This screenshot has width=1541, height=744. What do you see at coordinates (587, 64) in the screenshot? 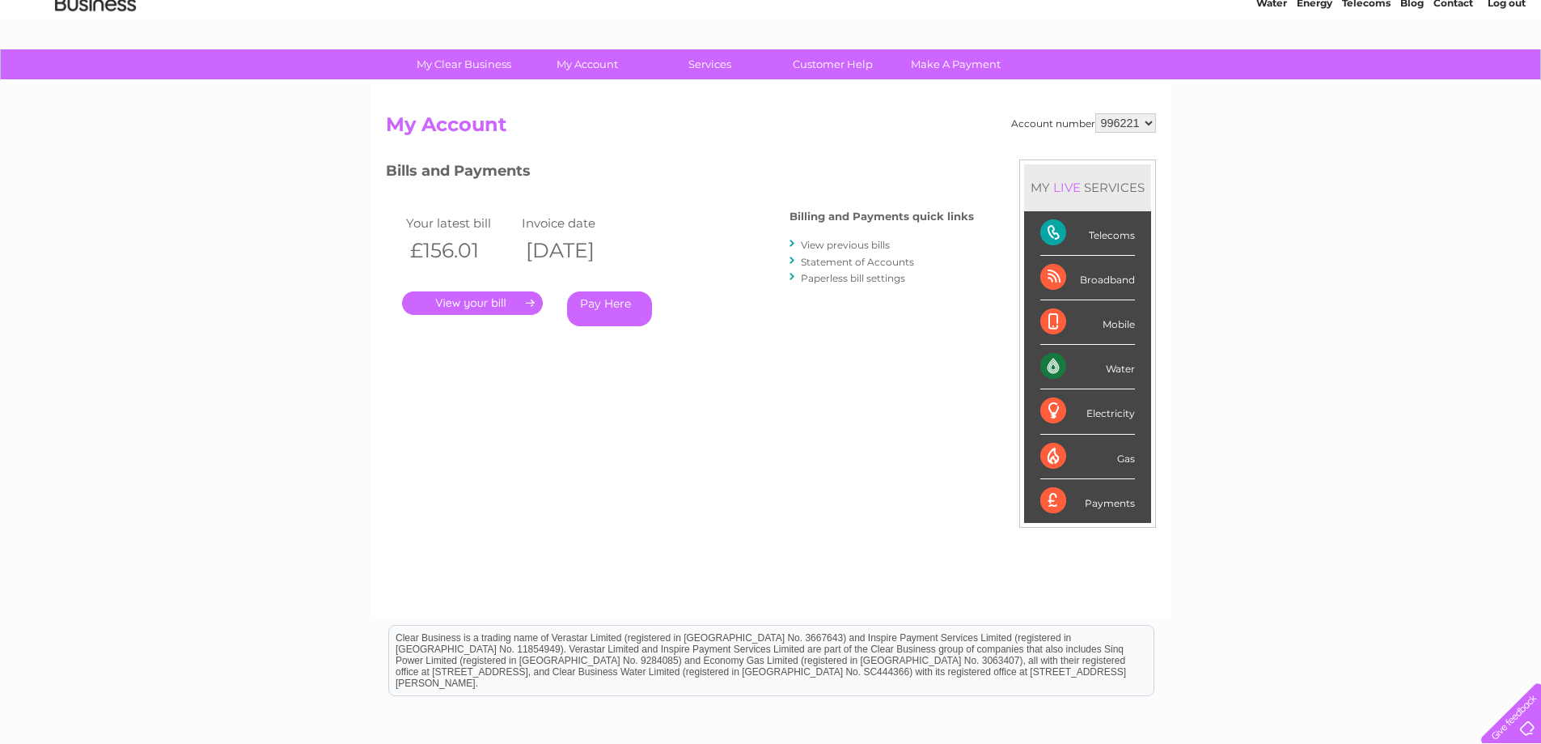
I see `a: My Account` at bounding box center [587, 64].